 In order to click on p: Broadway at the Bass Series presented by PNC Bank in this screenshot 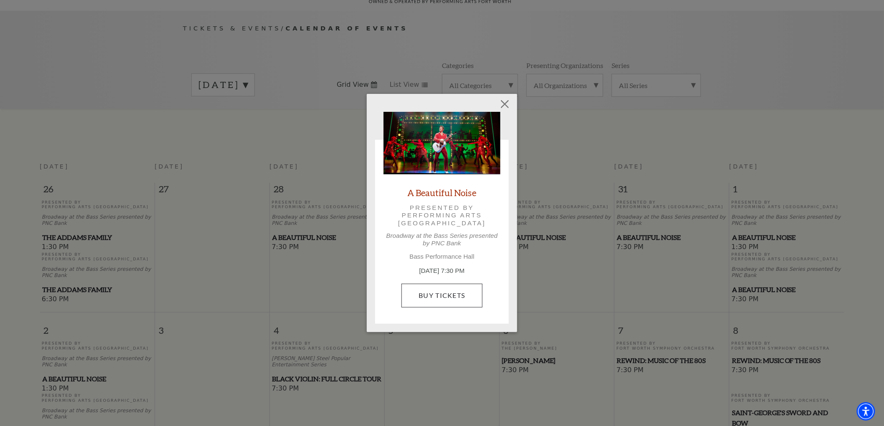, I will do `click(442, 240)`.